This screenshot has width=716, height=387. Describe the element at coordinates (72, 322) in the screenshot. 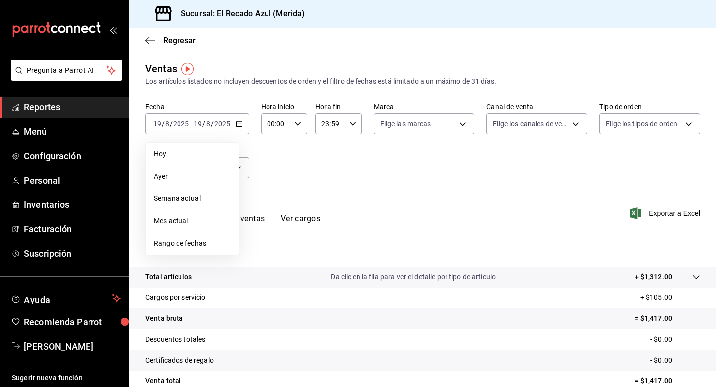

I see `span: Recomienda Parrot` at that location.